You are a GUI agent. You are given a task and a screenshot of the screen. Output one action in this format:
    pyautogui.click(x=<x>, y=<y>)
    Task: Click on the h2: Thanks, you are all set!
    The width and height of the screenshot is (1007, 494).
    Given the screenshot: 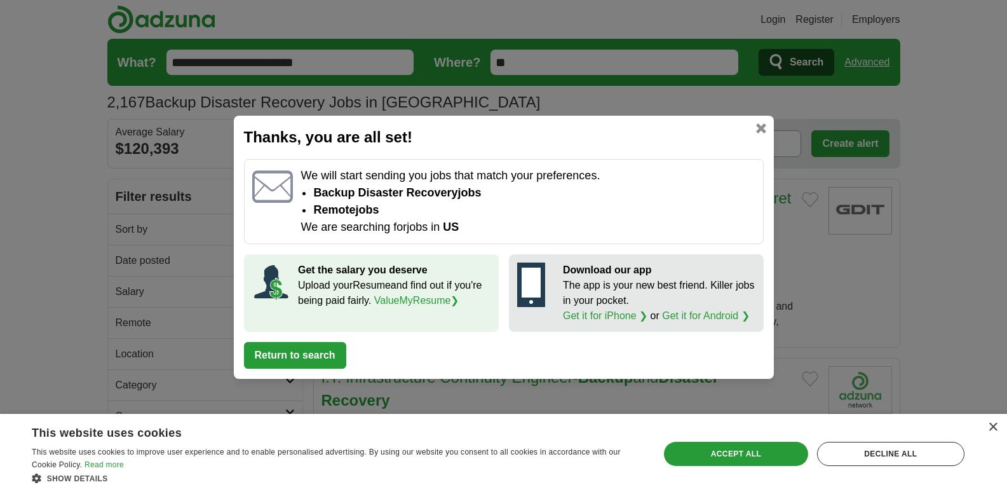 What is the action you would take?
    pyautogui.click(x=504, y=137)
    